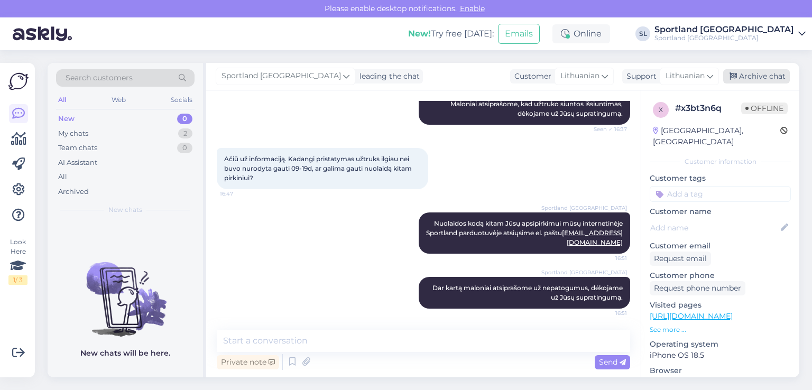  What do you see at coordinates (531, 76) in the screenshot?
I see `div: Customer` at bounding box center [531, 76].